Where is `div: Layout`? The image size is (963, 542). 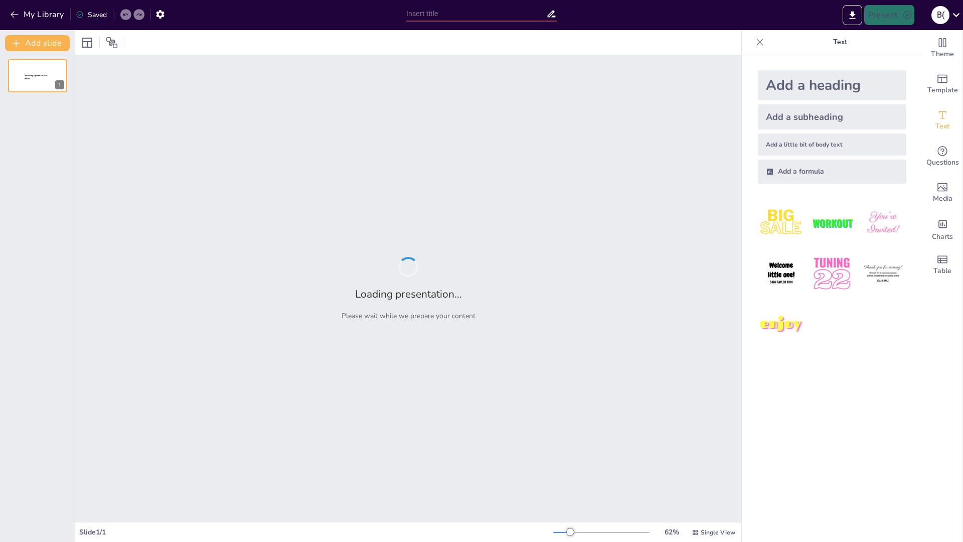 div: Layout is located at coordinates (87, 43).